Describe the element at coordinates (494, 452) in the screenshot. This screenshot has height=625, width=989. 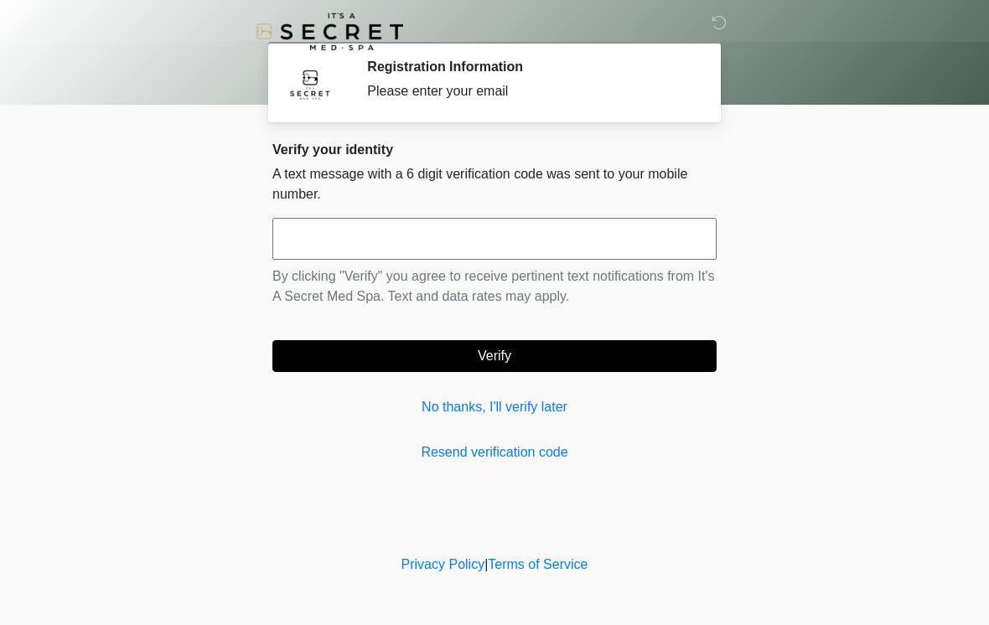
I see `a: Resend verification code` at that location.